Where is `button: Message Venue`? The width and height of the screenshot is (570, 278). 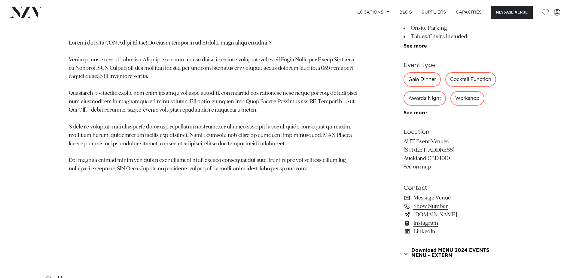 button: Message Venue is located at coordinates (511, 12).